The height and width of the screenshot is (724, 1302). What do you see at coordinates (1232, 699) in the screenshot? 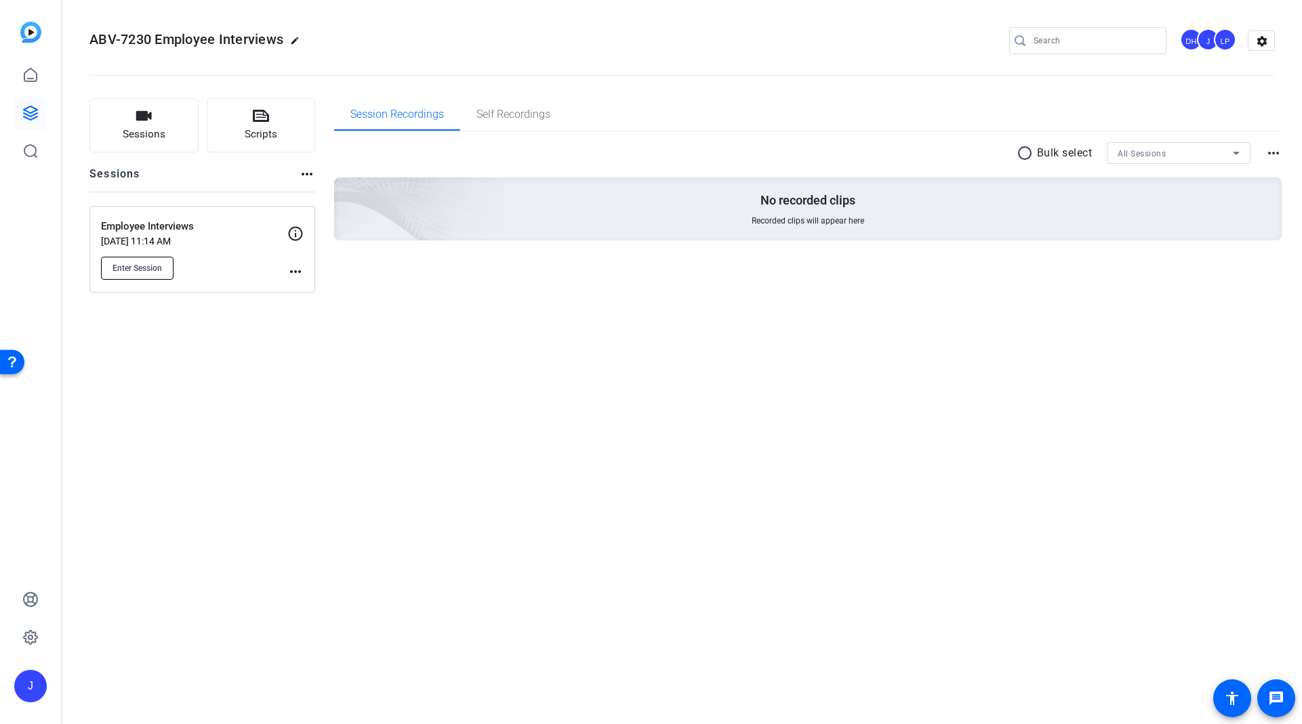
I see `mat-icon: accessibility` at bounding box center [1232, 699].